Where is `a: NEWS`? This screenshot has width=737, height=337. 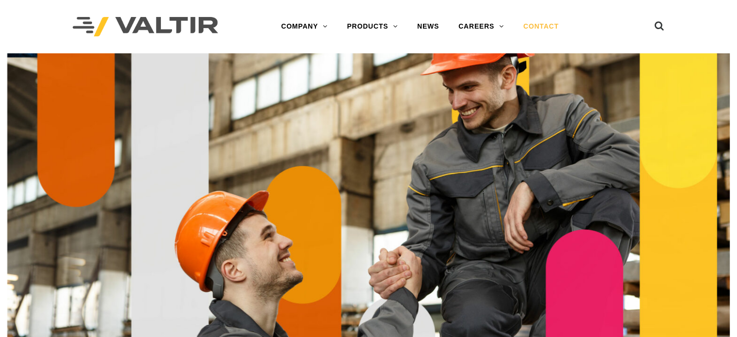
a: NEWS is located at coordinates (428, 27).